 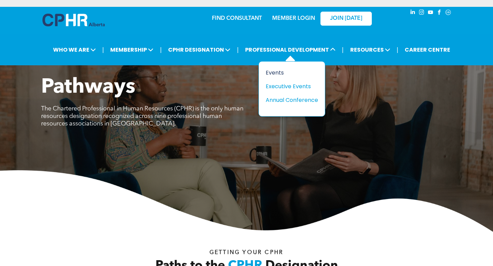 I want to click on a: linkedin, so click(x=412, y=13).